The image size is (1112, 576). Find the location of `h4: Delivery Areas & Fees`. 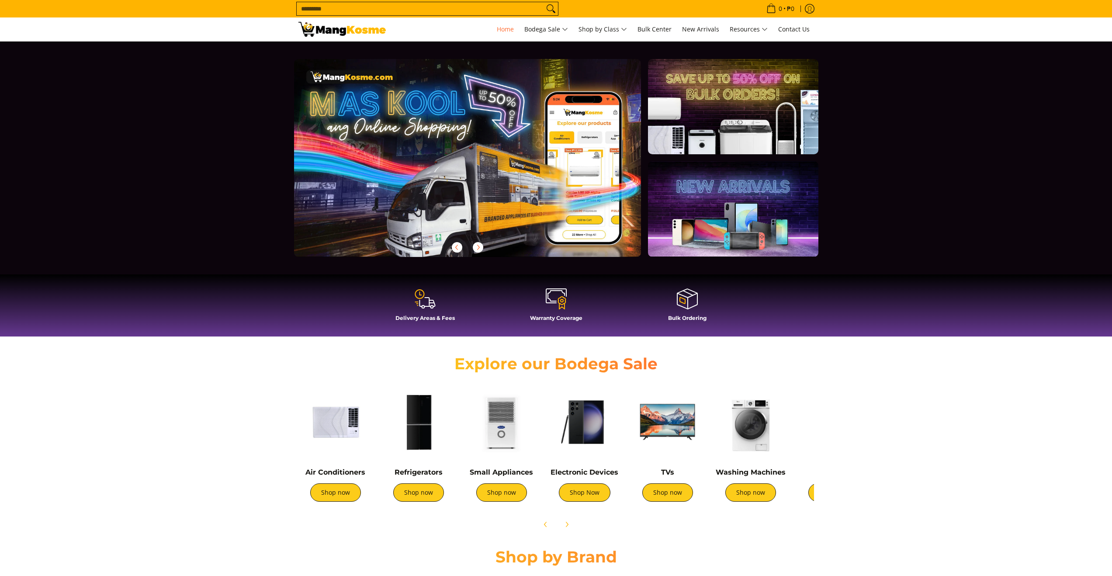

h4: Delivery Areas & Fees is located at coordinates (425, 318).